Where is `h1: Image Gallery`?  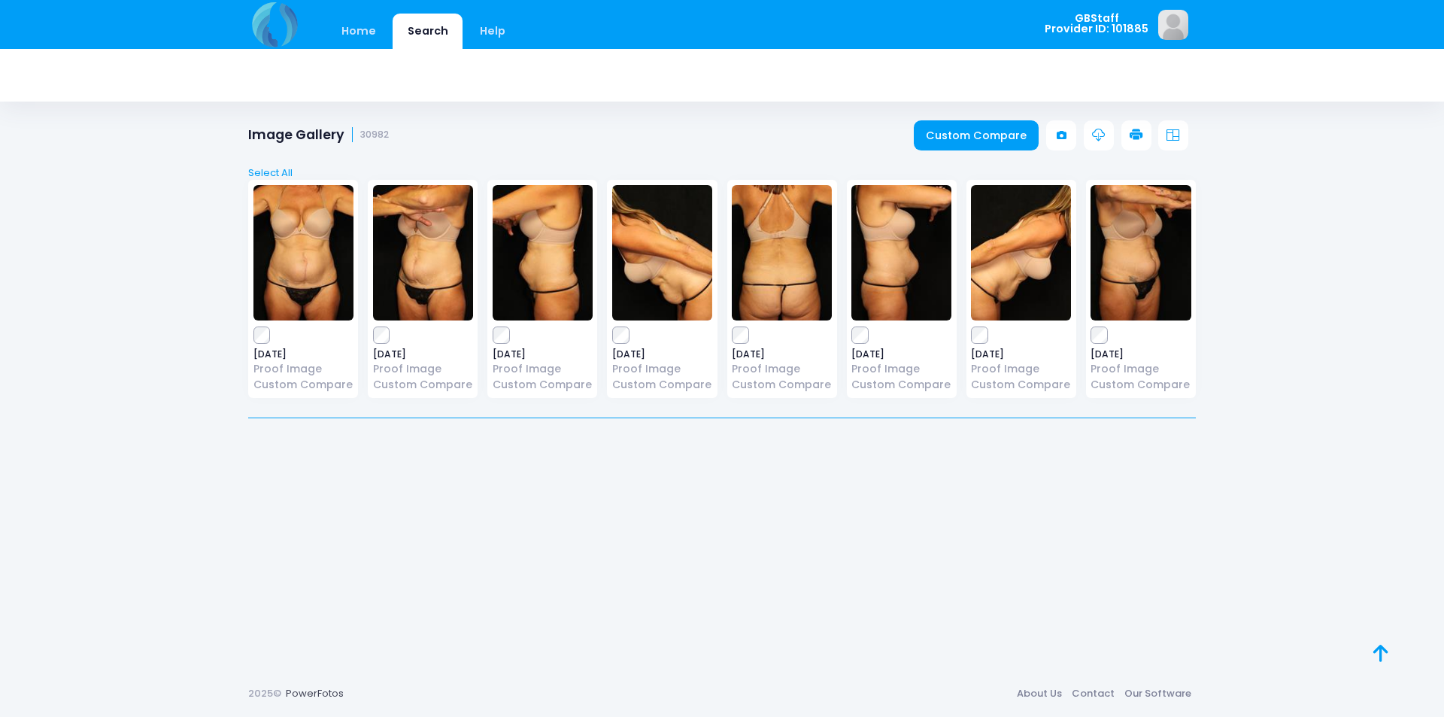
h1: Image Gallery is located at coordinates (318, 135).